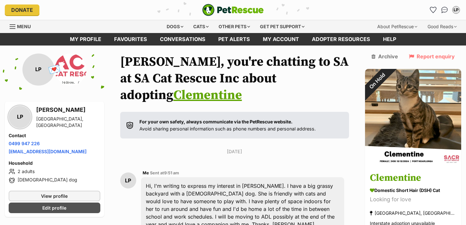 Image resolution: width=466 pixels, height=225 pixels. I want to click on span: Edit profile, so click(54, 208).